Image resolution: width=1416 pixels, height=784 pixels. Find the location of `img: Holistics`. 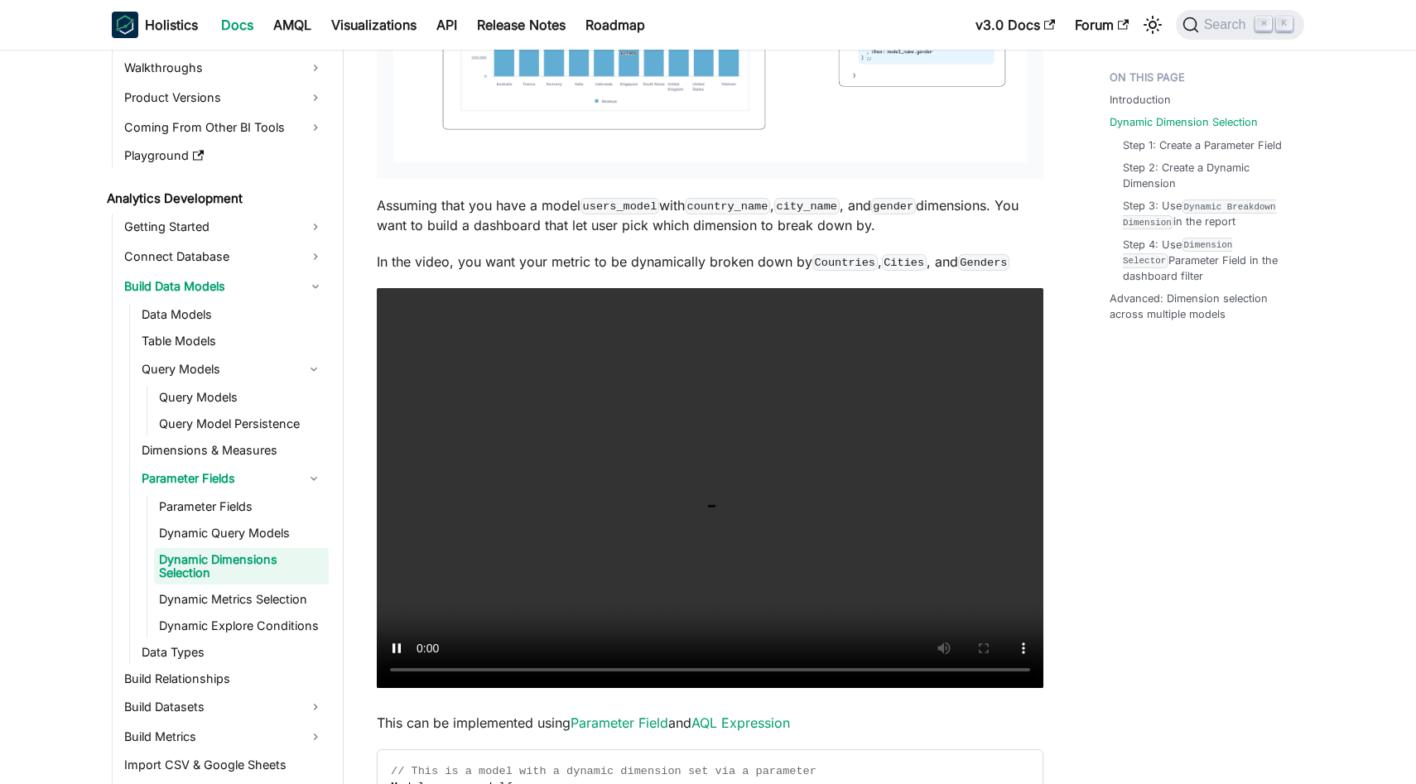

img: Holistics is located at coordinates (125, 25).